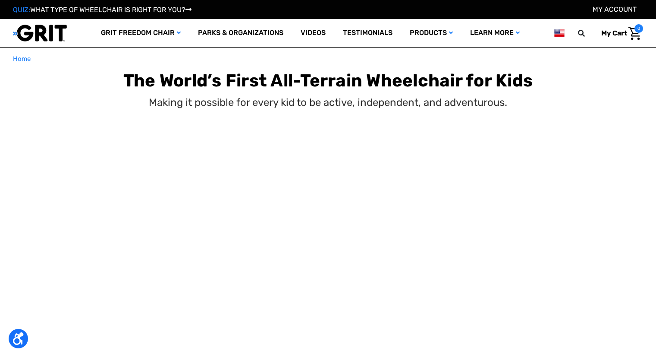 The image size is (656, 357). I want to click on img: Cart, so click(635, 33).